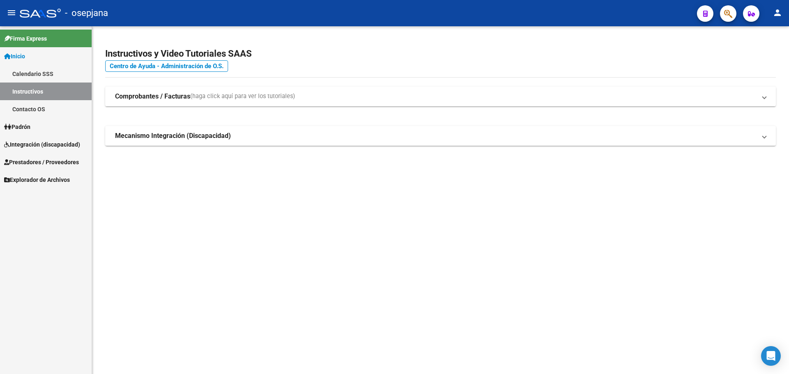 Image resolution: width=789 pixels, height=374 pixels. Describe the element at coordinates (17, 127) in the screenshot. I see `span: Padrón` at that location.